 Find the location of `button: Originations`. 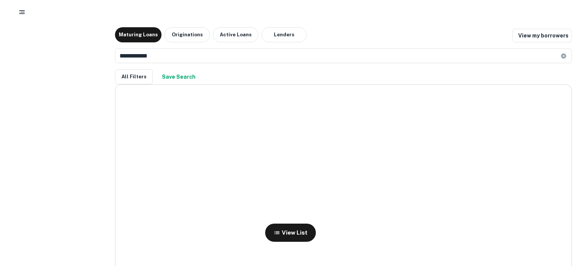

button: Originations is located at coordinates (187, 35).